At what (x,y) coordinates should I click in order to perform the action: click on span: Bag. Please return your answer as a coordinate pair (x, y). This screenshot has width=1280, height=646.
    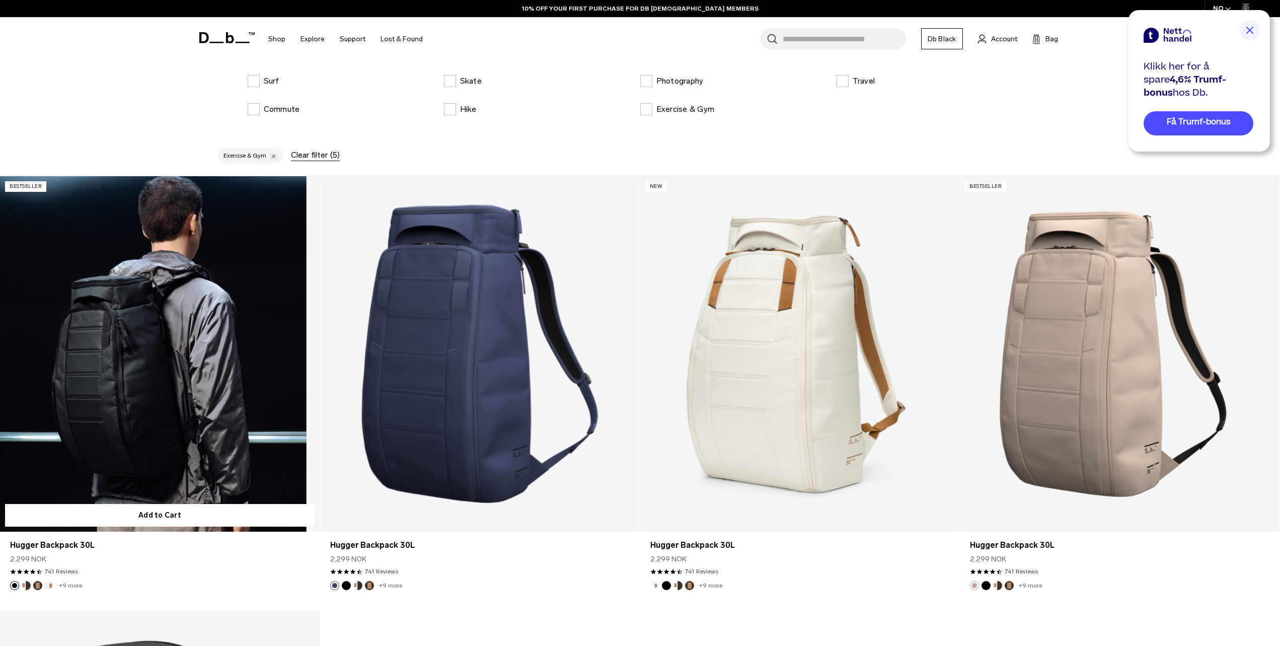
    Looking at the image, I should click on (1052, 39).